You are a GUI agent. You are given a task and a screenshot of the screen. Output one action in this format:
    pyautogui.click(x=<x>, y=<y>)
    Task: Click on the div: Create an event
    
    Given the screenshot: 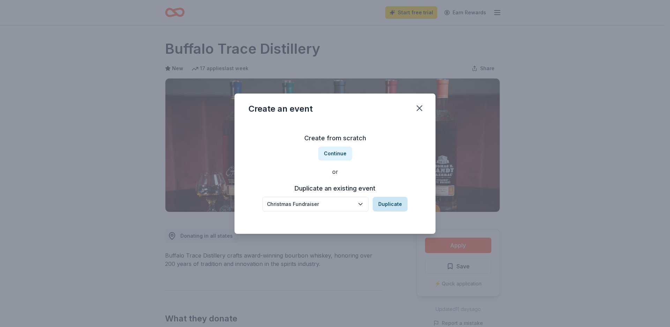 What is the action you would take?
    pyautogui.click(x=281, y=109)
    